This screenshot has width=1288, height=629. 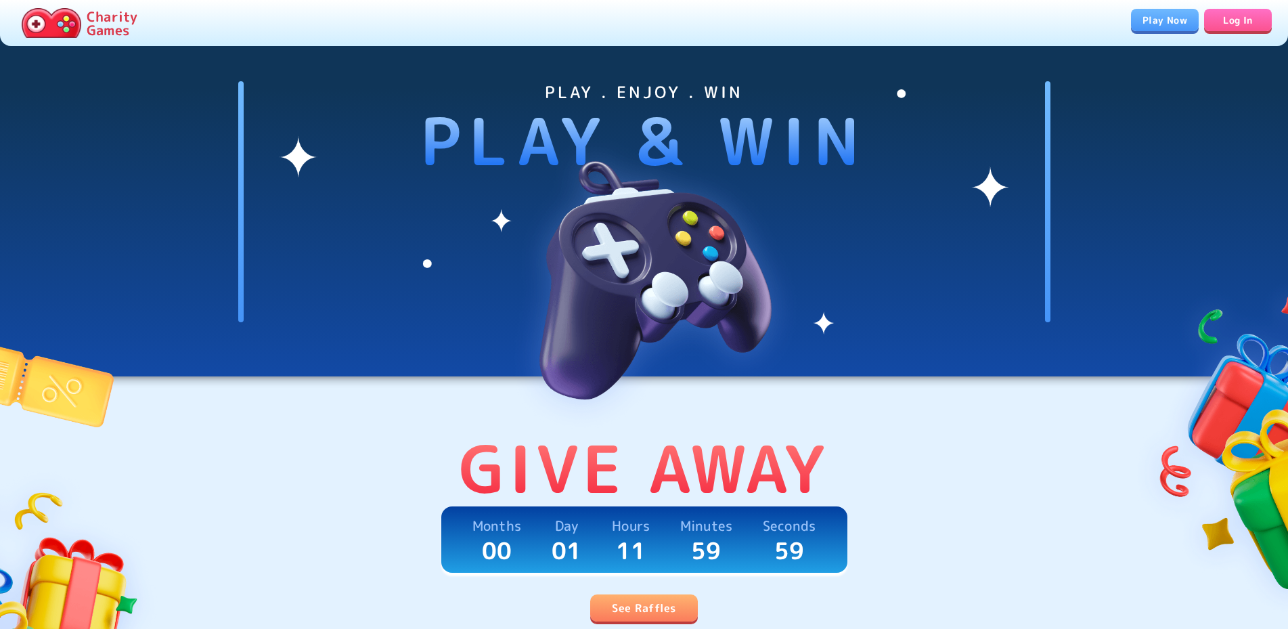 I want to click on a: Log In, so click(x=1238, y=20).